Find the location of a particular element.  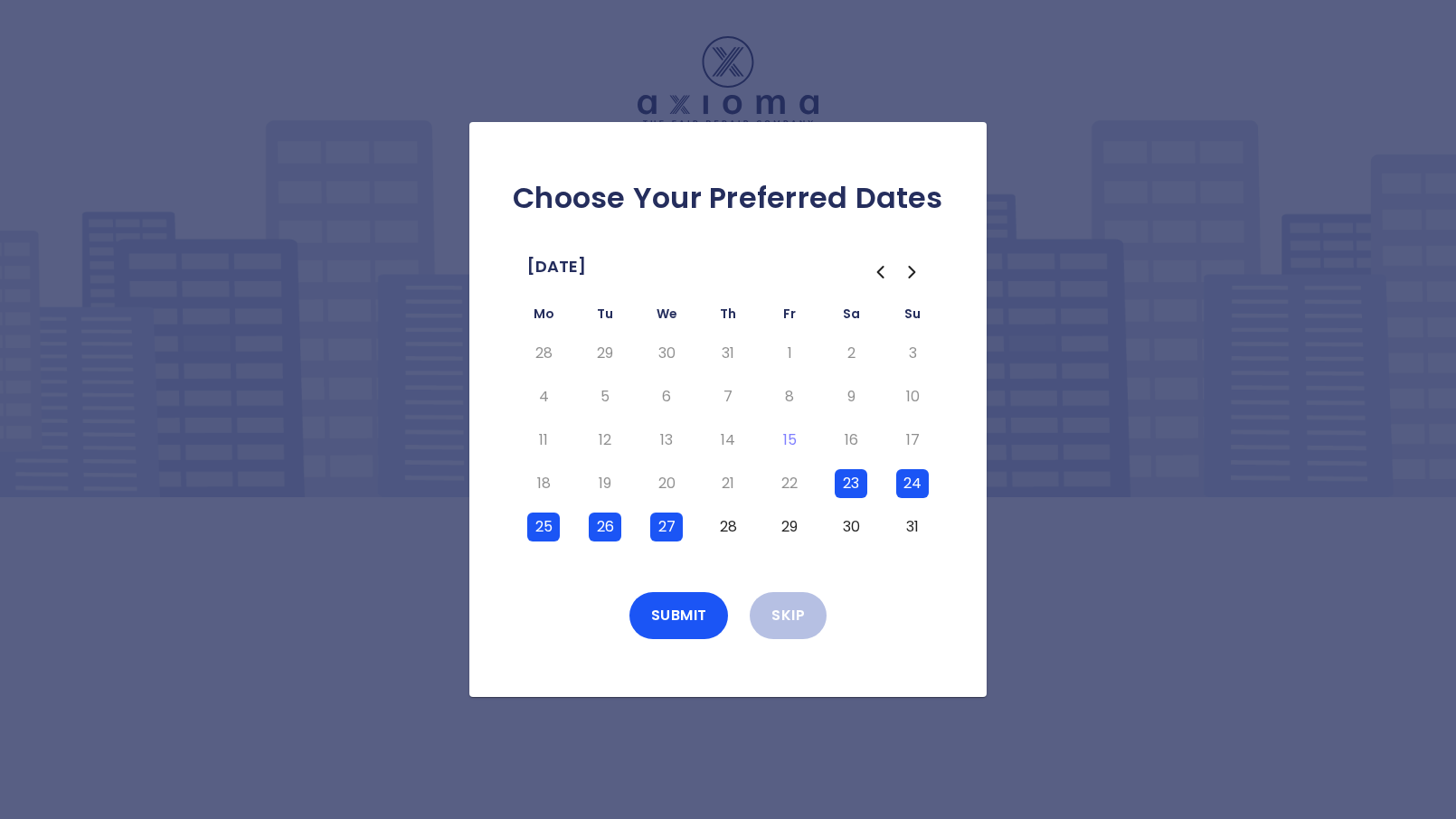

button: Thursday, August 14th, 2025 is located at coordinates (728, 441).